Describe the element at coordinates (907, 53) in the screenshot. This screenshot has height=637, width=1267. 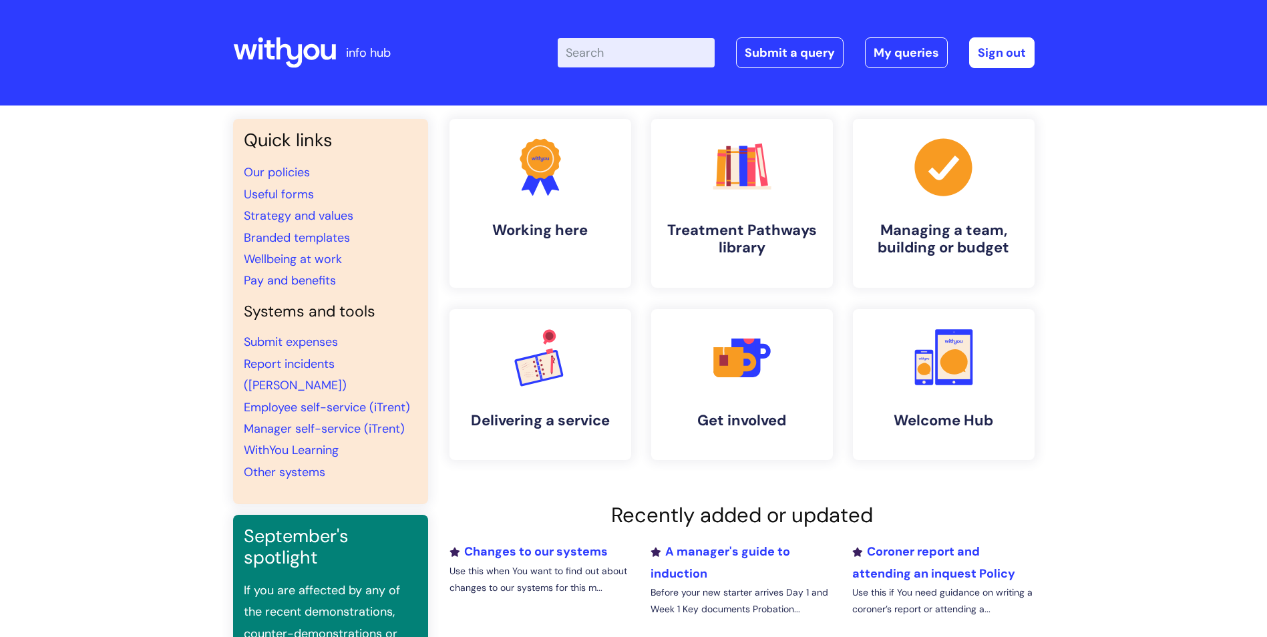
I see `a: My queries` at that location.